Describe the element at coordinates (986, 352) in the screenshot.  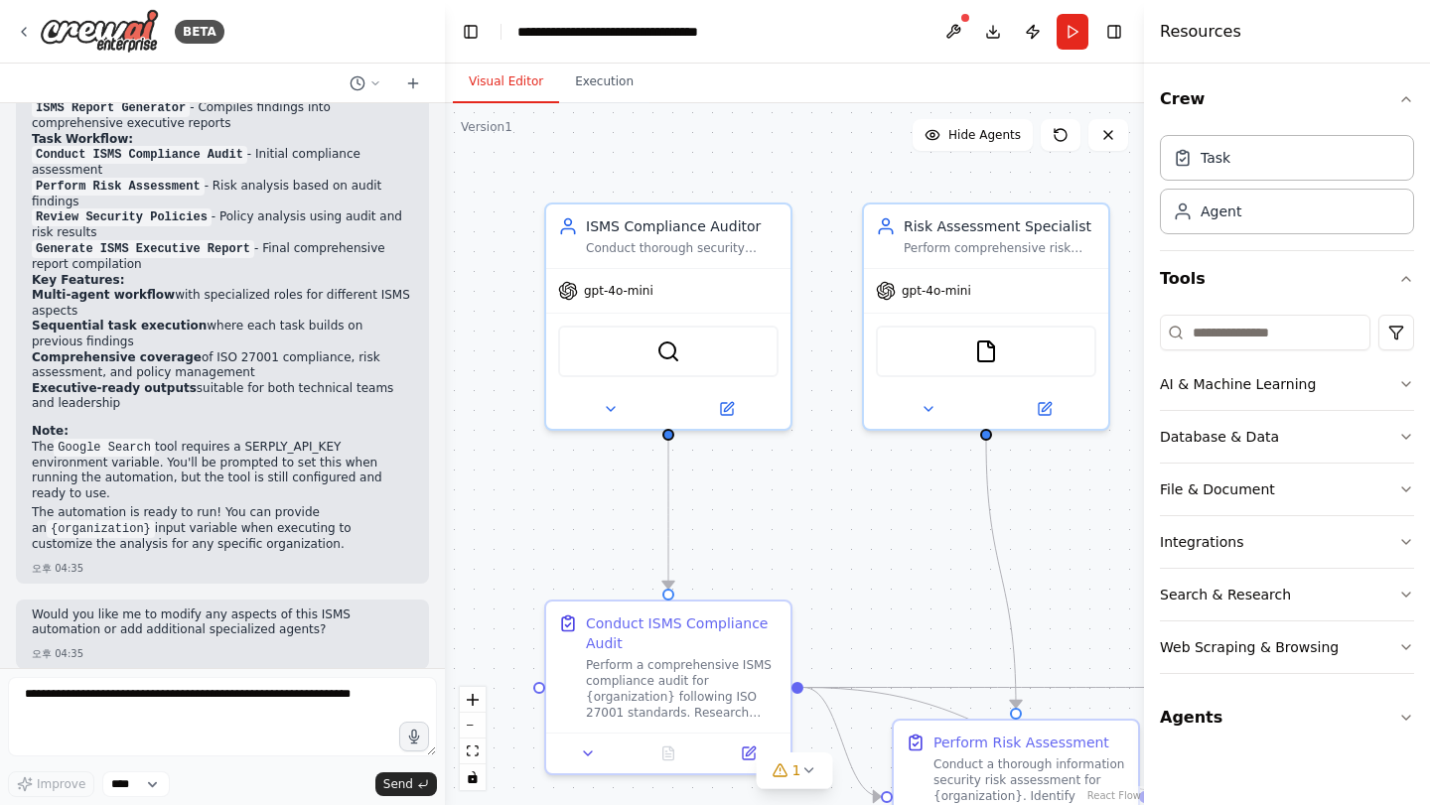
I see `img: FileReadTool` at that location.